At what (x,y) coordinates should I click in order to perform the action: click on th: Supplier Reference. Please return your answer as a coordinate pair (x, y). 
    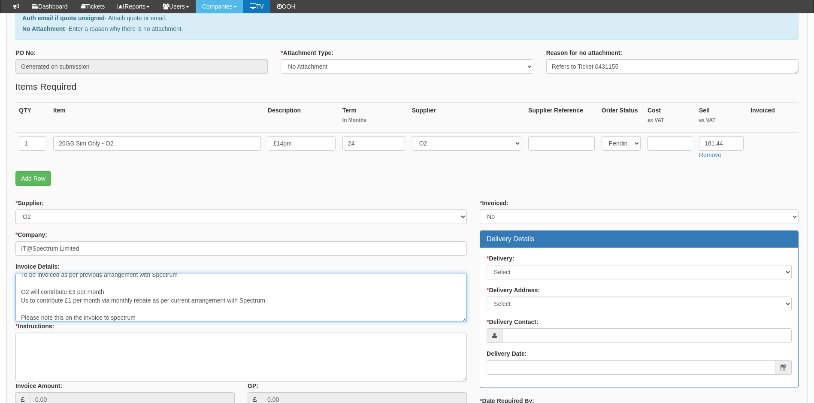
    Looking at the image, I should click on (562, 118).